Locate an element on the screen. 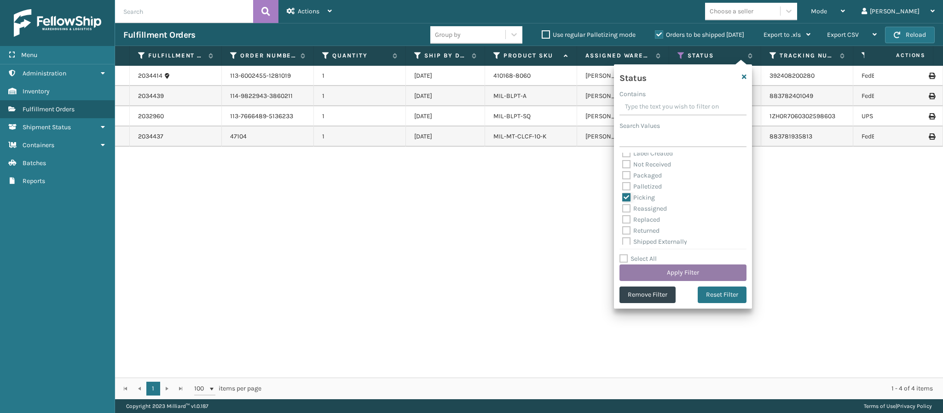  span: Export CSV is located at coordinates (843, 35).